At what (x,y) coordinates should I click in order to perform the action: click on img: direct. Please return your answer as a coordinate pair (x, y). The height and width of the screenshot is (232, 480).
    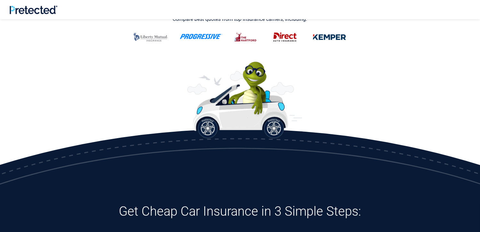
    Looking at the image, I should click on (285, 37).